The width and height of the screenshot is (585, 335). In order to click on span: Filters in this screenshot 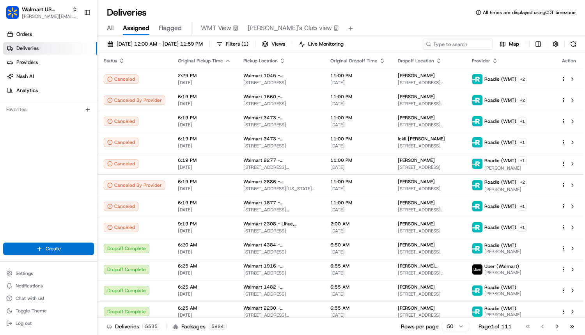, I will do `click(237, 44)`.